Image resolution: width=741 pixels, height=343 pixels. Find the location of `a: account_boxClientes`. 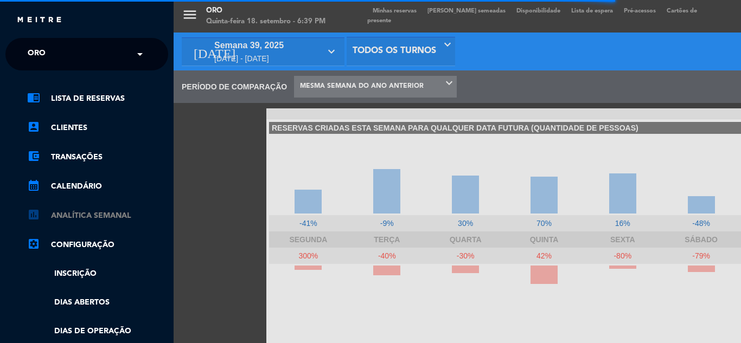

a: account_boxClientes is located at coordinates (98, 128).